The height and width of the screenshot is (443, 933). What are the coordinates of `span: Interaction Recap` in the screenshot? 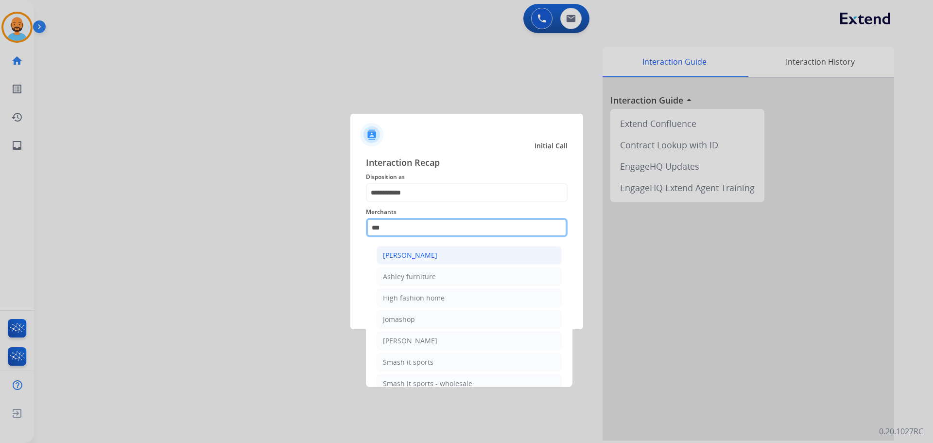 It's located at (467, 163).